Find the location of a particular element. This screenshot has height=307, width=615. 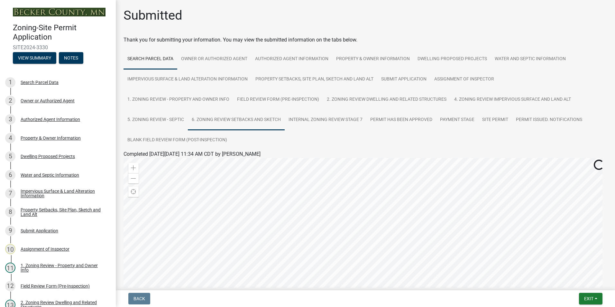

button: Notes is located at coordinates (71, 58).